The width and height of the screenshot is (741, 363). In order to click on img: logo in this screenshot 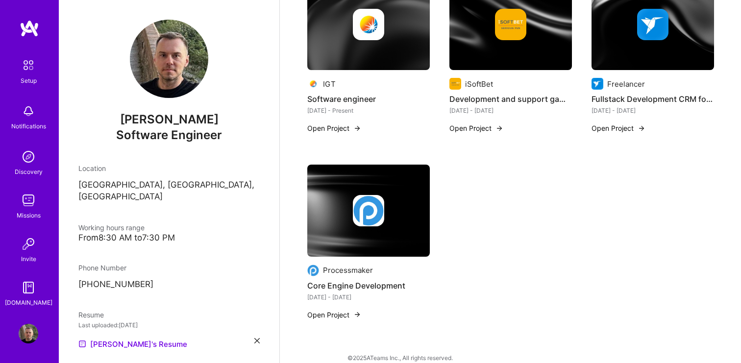, I will do `click(29, 28)`.